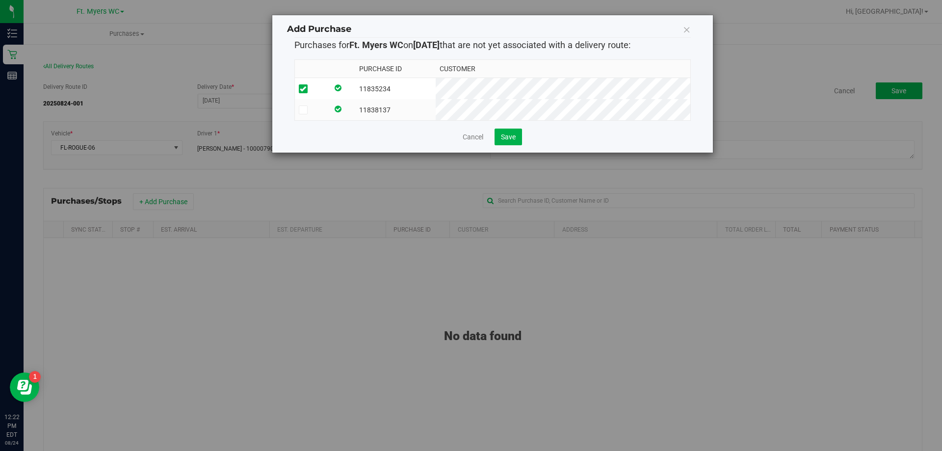 This screenshot has height=451, width=942. What do you see at coordinates (473, 137) in the screenshot?
I see `a: Cancel` at bounding box center [473, 137].